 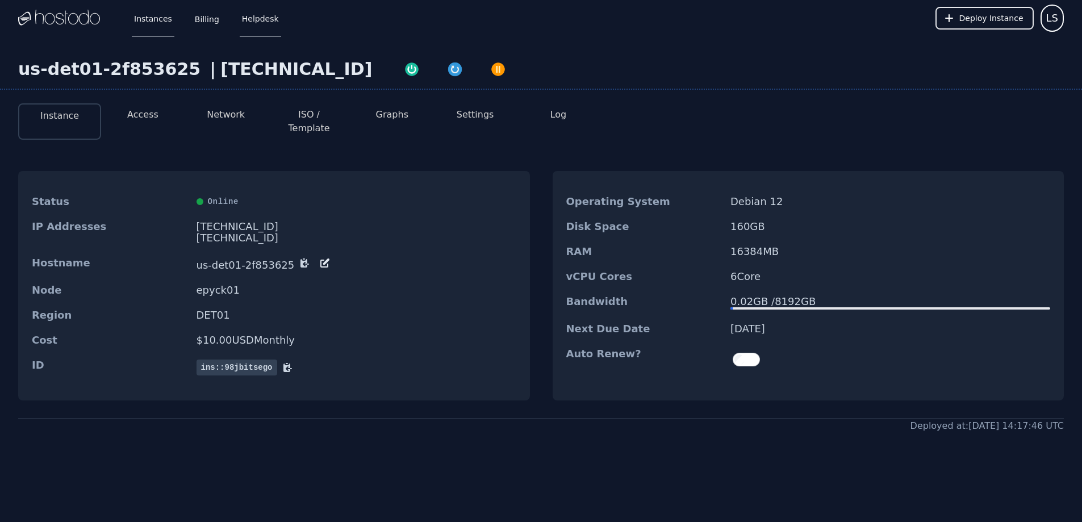 What do you see at coordinates (558, 115) in the screenshot?
I see `button: Log` at bounding box center [558, 115].